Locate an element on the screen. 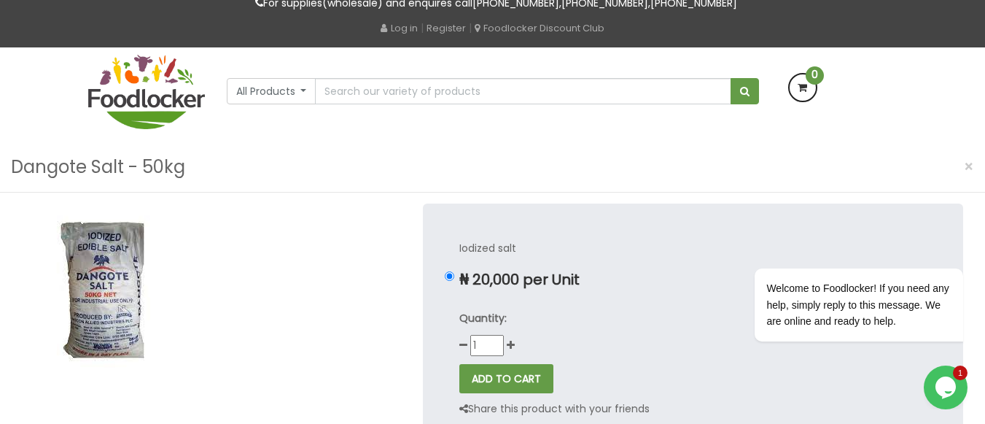 The height and width of the screenshot is (424, 985). div: Welcome to Foodlocker! If you need any help, simply reply to this message. We are online and read... is located at coordinates (132, 168).